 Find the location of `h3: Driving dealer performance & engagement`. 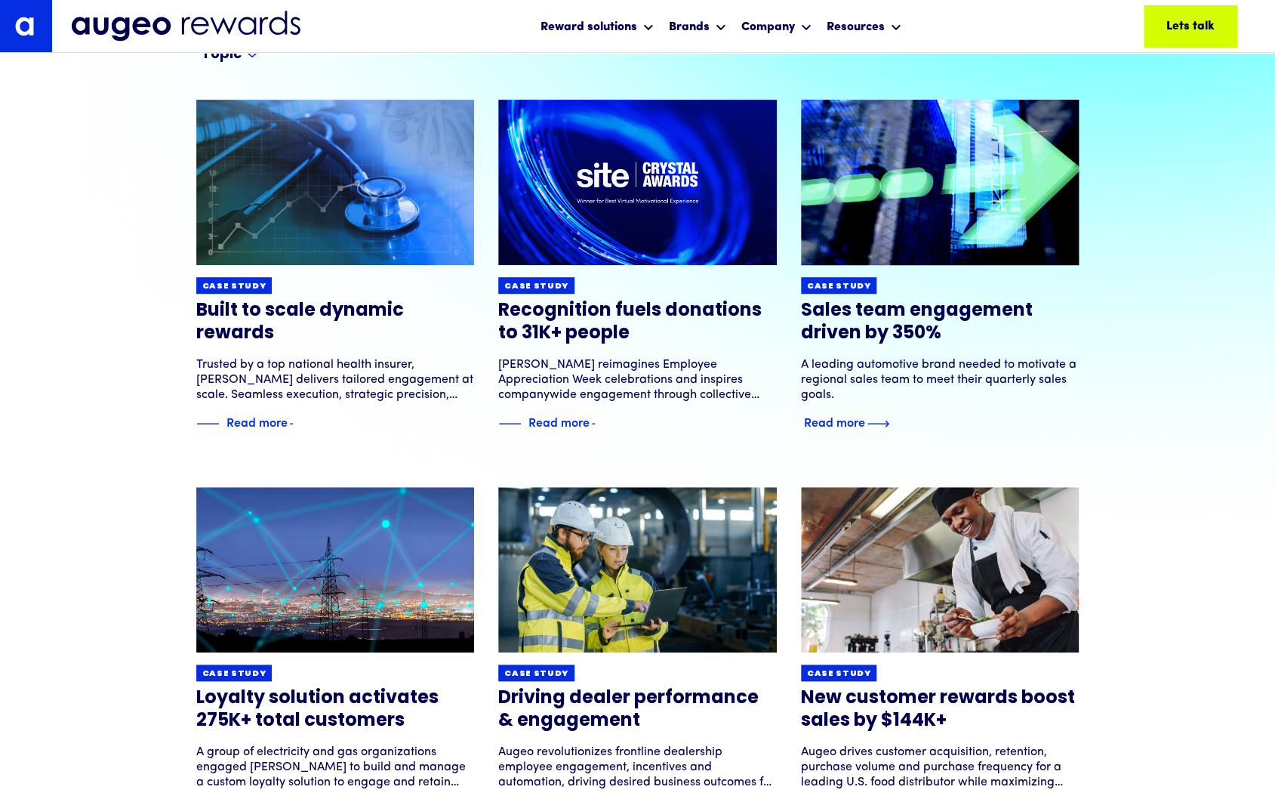

h3: Driving dealer performance & engagement is located at coordinates (637, 709).